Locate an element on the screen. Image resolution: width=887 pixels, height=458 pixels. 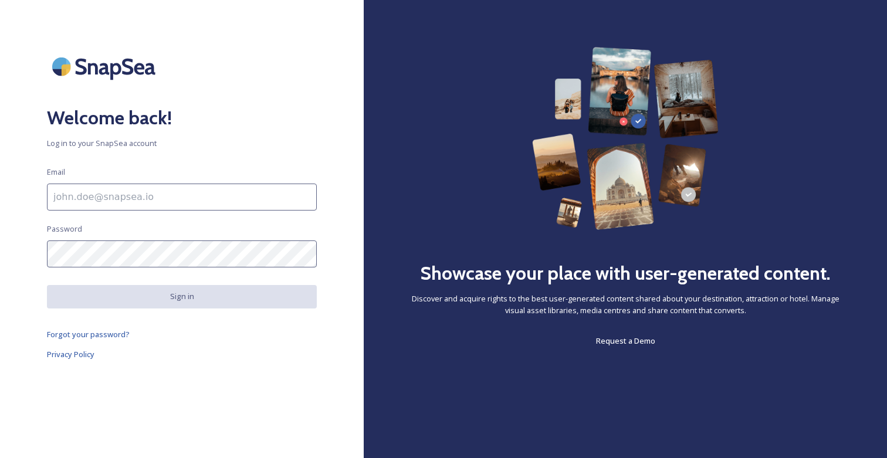
span: Email is located at coordinates (56, 172).